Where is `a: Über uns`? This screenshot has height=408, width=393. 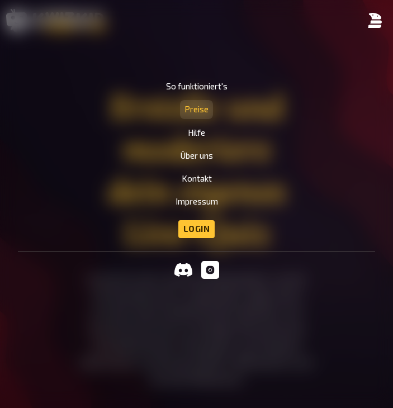 a: Über uns is located at coordinates (197, 155).